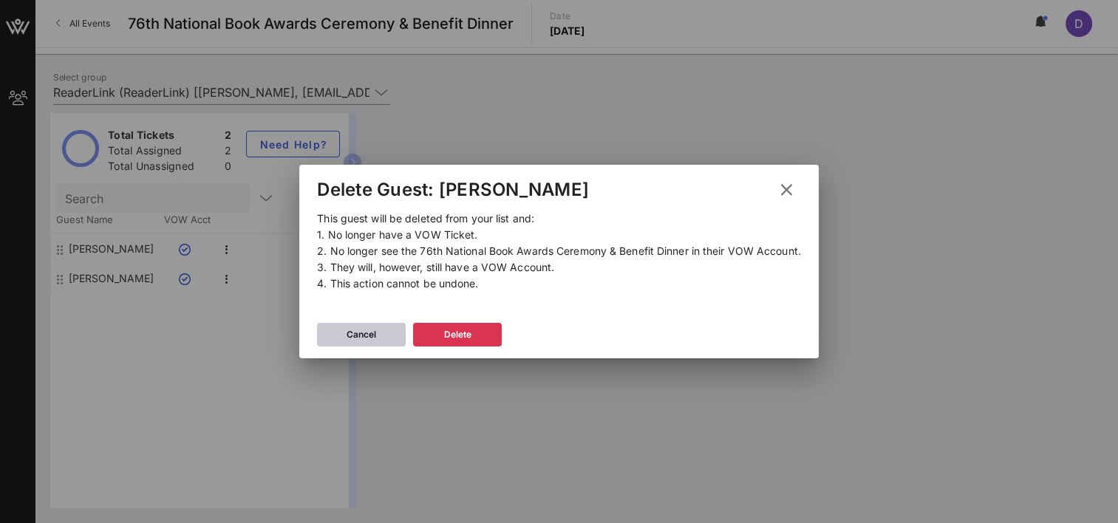 This screenshot has height=523, width=1118. Describe the element at coordinates (361, 335) in the screenshot. I see `button: Cancel` at that location.